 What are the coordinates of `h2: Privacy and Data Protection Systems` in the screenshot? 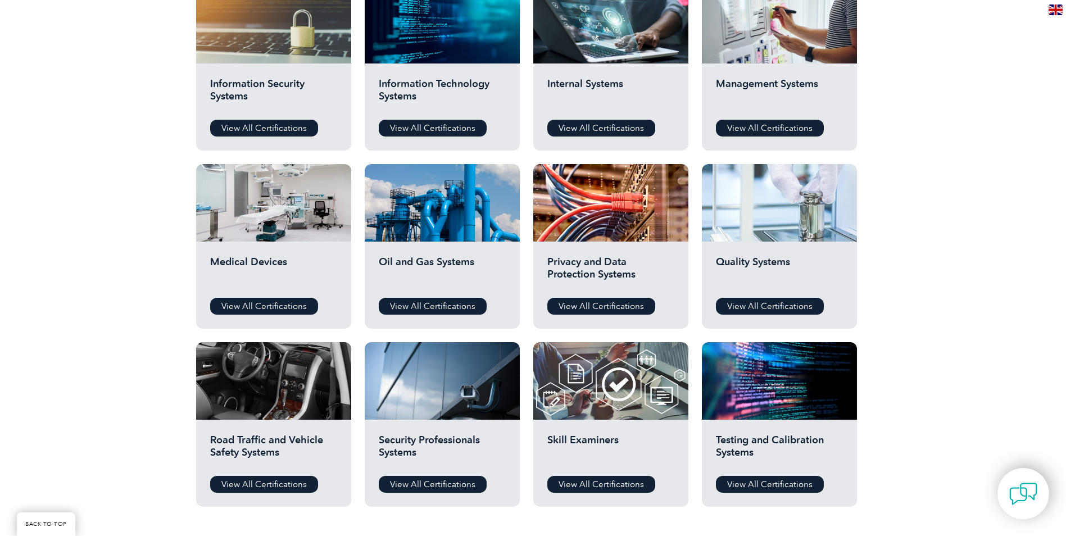 It's located at (611, 273).